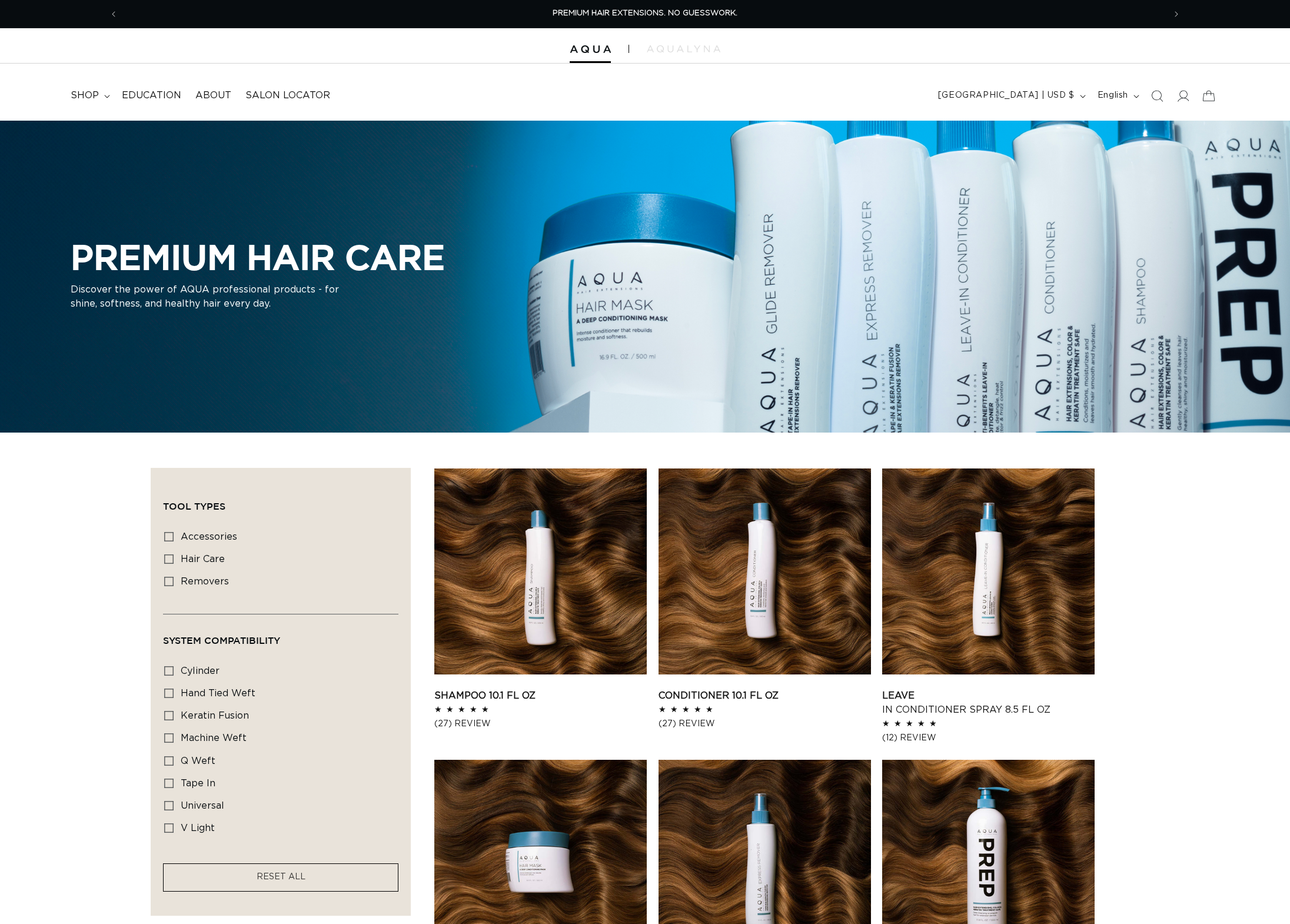  Describe the element at coordinates (213, 95) in the screenshot. I see `span: About` at that location.